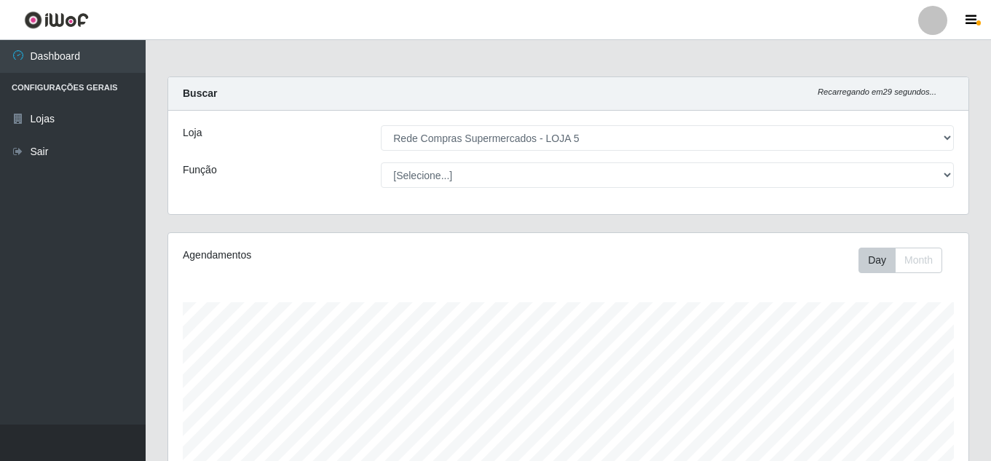  I want to click on strong: Buscar, so click(199, 93).